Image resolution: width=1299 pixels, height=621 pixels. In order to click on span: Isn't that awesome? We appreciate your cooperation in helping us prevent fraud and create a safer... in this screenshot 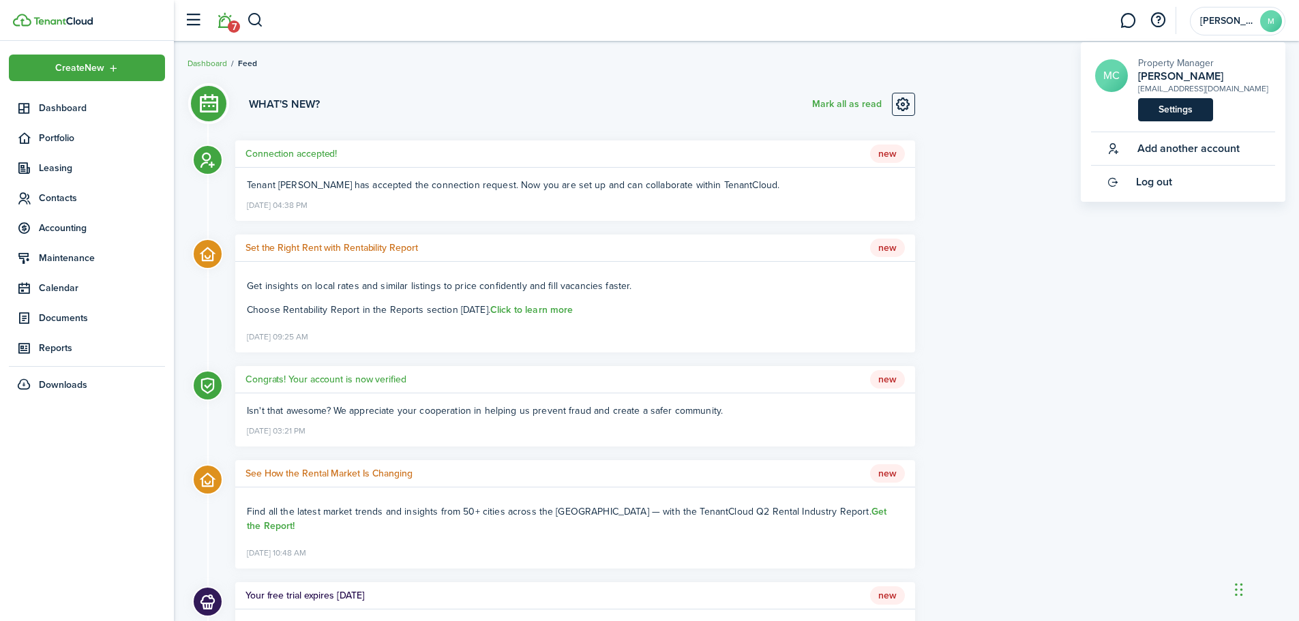, I will do `click(485, 410)`.